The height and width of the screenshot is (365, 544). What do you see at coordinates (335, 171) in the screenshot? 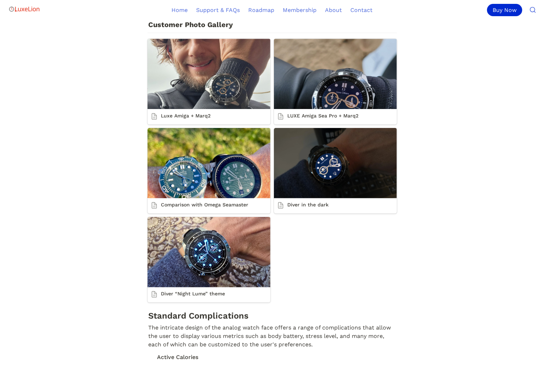
I see `a: Diver in the dark` at bounding box center [335, 171].